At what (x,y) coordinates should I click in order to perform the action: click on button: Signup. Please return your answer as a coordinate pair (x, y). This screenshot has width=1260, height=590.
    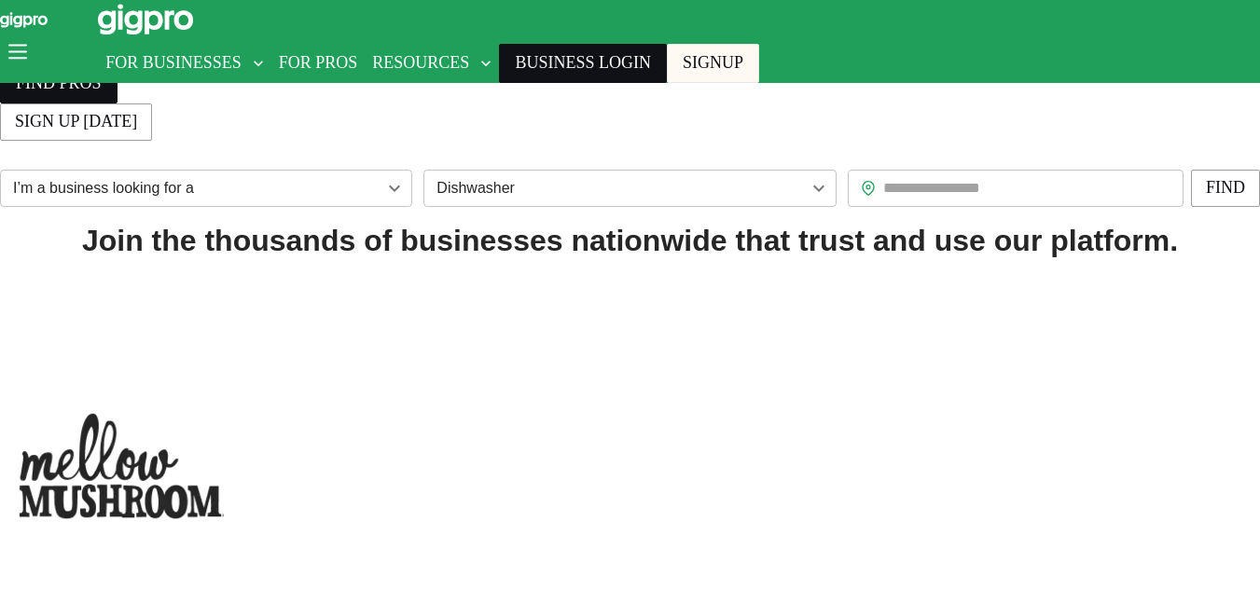
    Looking at the image, I should click on (713, 63).